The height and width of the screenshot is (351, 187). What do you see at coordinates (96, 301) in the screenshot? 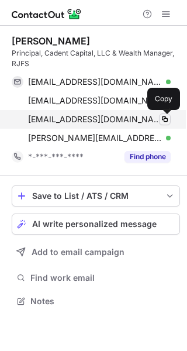
I see `button: Notes` at bounding box center [96, 301].